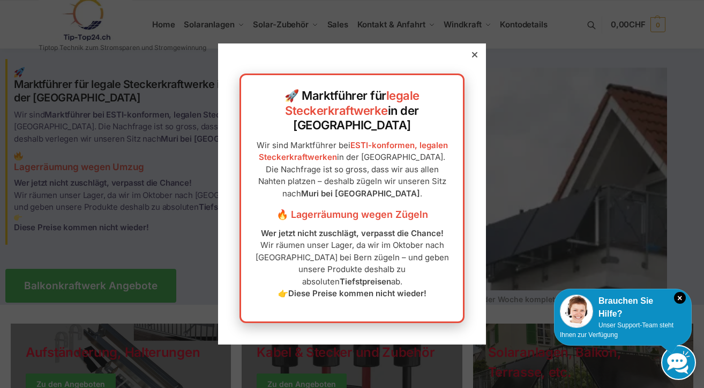  Describe the element at coordinates (352, 233) in the screenshot. I see `strong: Wer jetzt nicht zuschlägt, verpasst die Chance!` at that location.